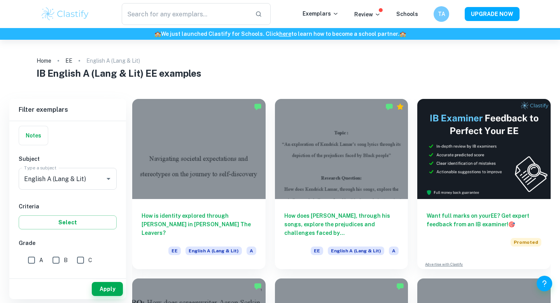  Describe the element at coordinates (68, 222) in the screenshot. I see `button: Select` at that location.